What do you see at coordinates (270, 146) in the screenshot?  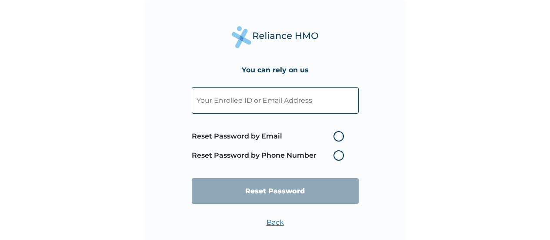 I see `span: Password reset method` at bounding box center [270, 146].